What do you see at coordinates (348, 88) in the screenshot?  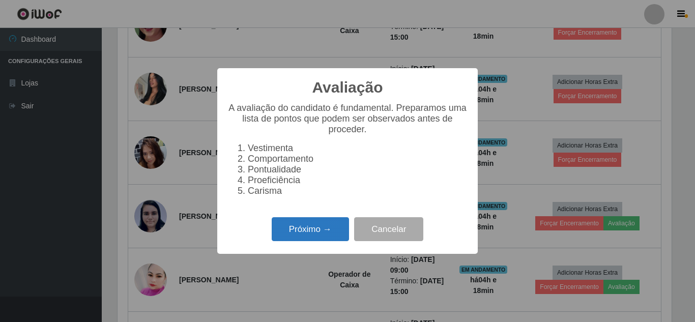 I see `h2: Avaliação` at bounding box center [348, 88].